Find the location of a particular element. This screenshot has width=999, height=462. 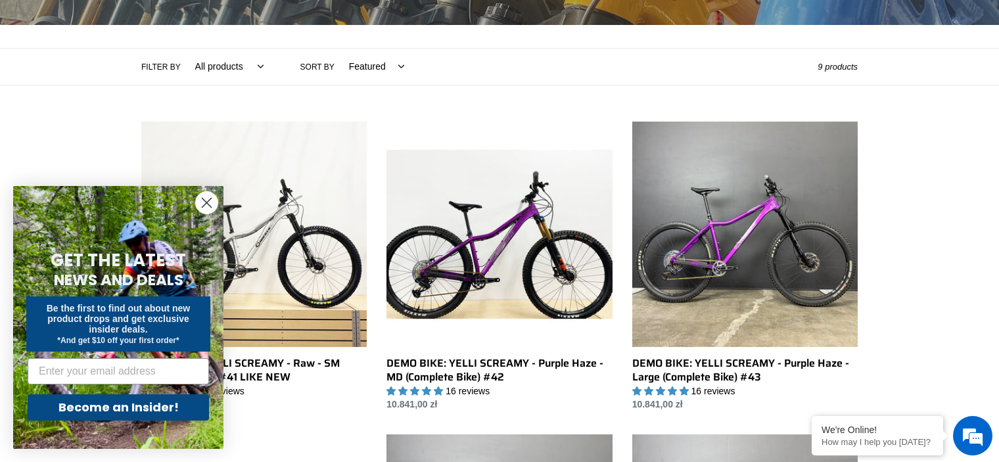

span: 9 products is located at coordinates (837, 66).